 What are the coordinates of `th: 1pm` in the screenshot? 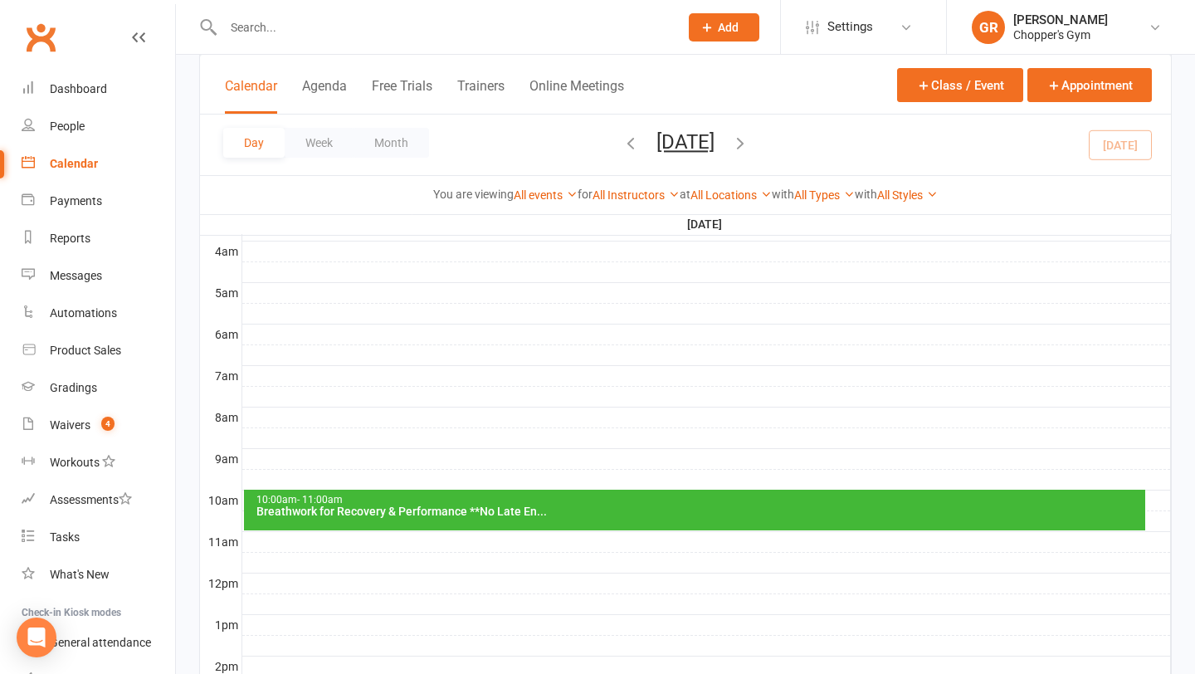 It's located at (221, 624).